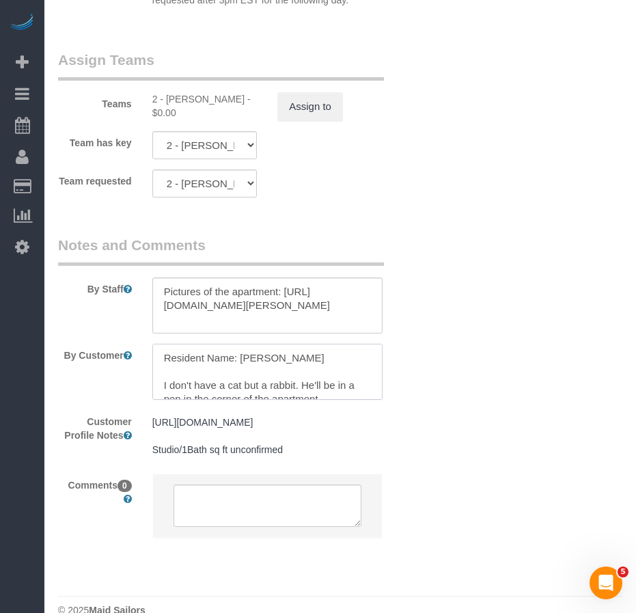  Describe the element at coordinates (22, 23) in the screenshot. I see `img: Automaid Logo` at that location.